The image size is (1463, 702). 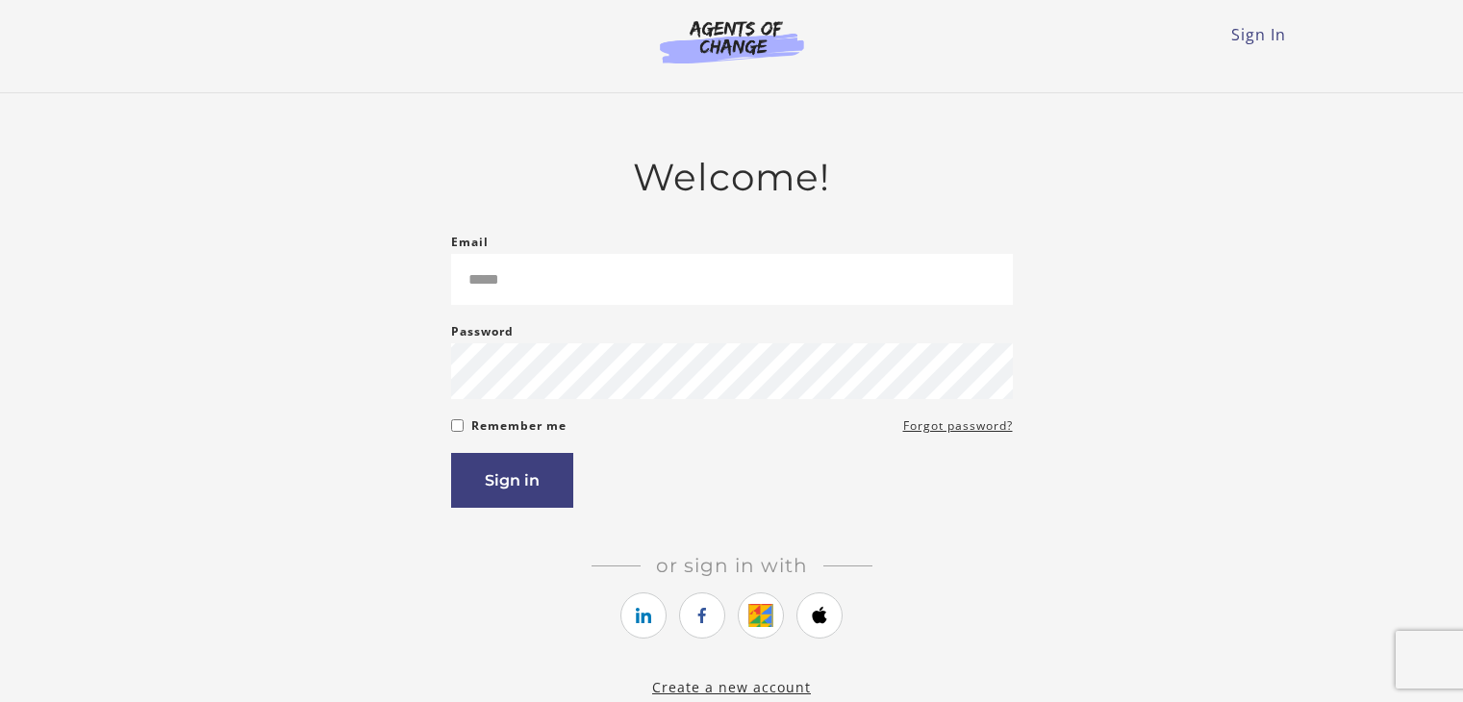 I want to click on a: Sign In, so click(x=1258, y=35).